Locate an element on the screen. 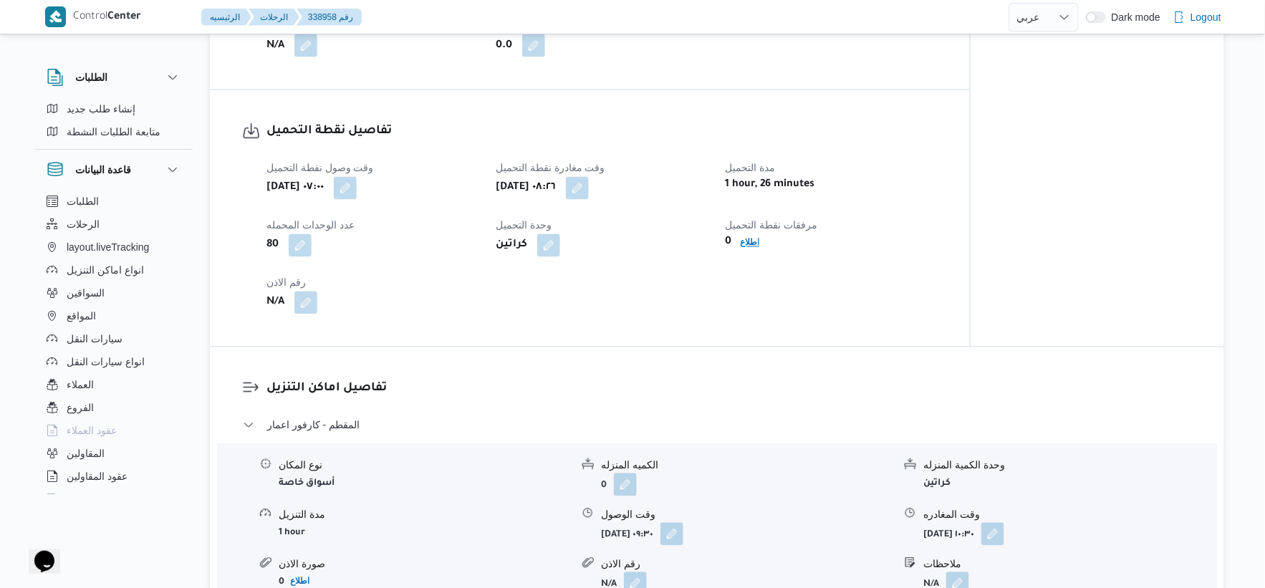 This screenshot has height=588, width=1265. button: اطلاع is located at coordinates (749, 243).